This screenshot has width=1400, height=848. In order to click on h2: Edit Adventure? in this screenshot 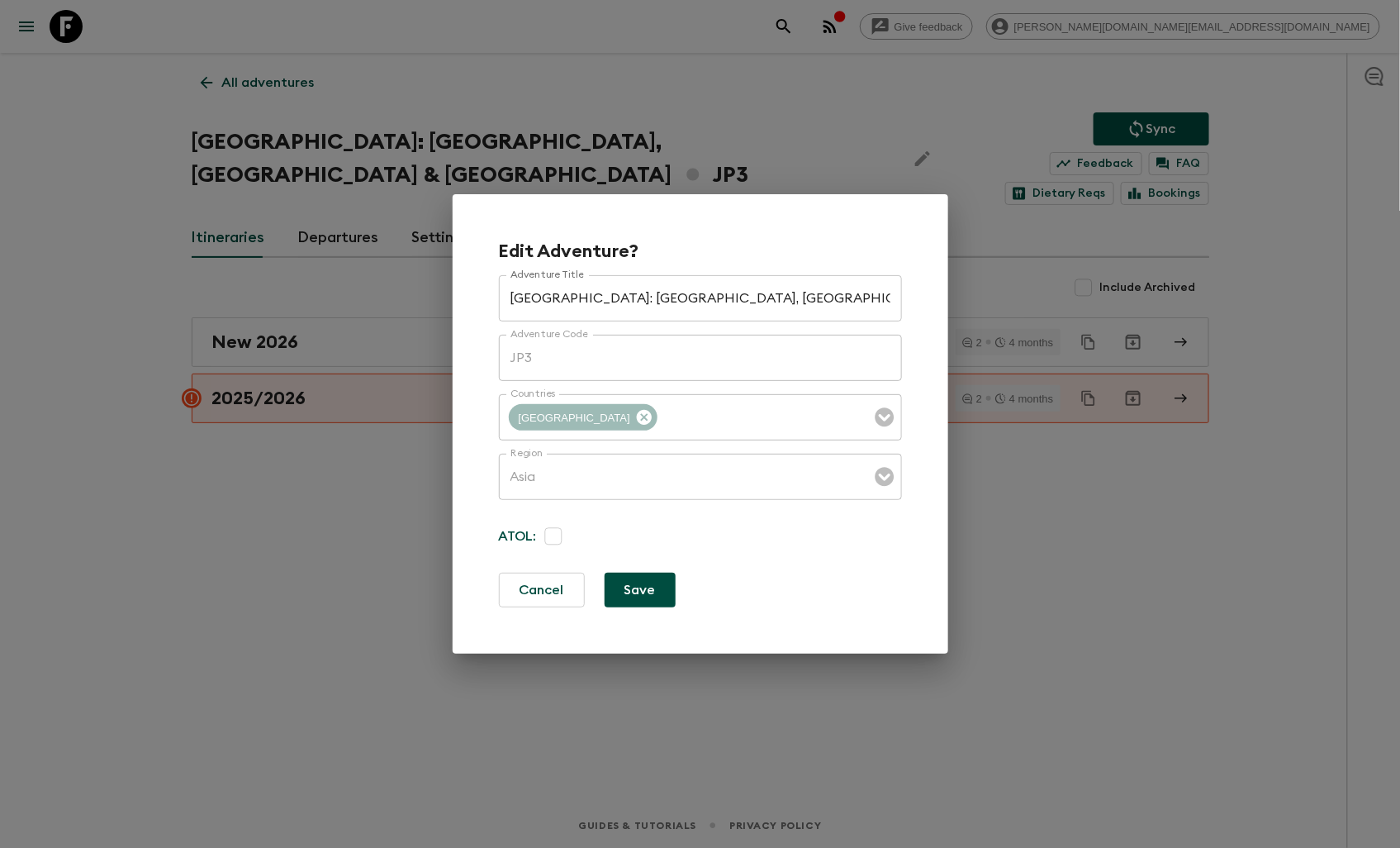, I will do `click(569, 251)`.